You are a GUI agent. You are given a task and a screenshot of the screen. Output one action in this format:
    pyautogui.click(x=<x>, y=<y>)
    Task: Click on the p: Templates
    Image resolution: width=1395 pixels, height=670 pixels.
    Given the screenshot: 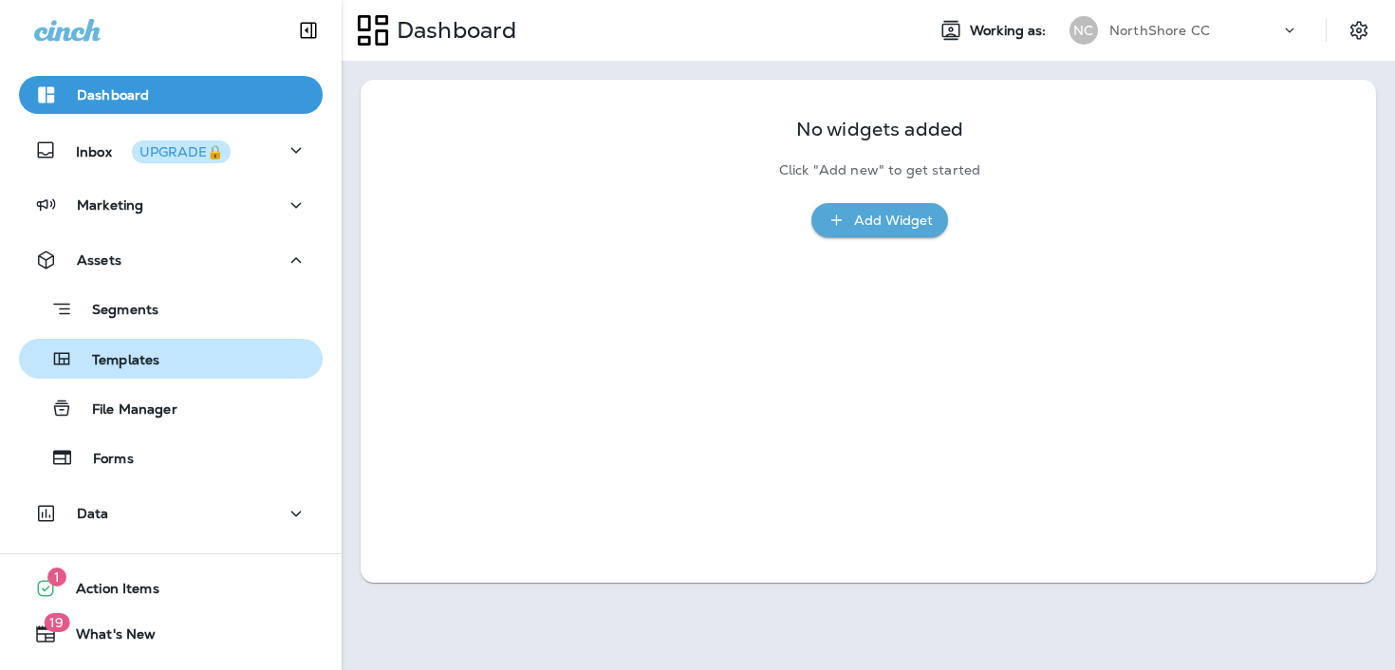 What is the action you would take?
    pyautogui.click(x=116, y=361)
    